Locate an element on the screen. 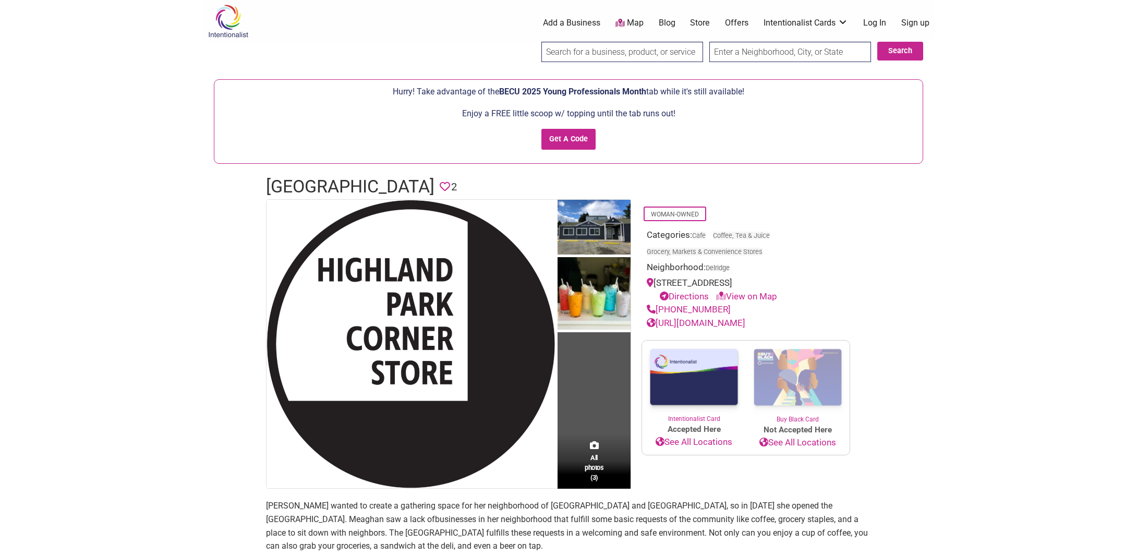  img: Intentionalist Card is located at coordinates (694, 377).